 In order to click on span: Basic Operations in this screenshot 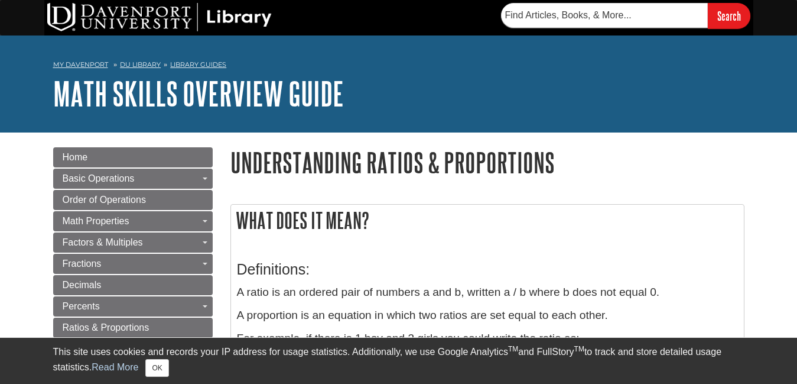, I will do `click(99, 178)`.